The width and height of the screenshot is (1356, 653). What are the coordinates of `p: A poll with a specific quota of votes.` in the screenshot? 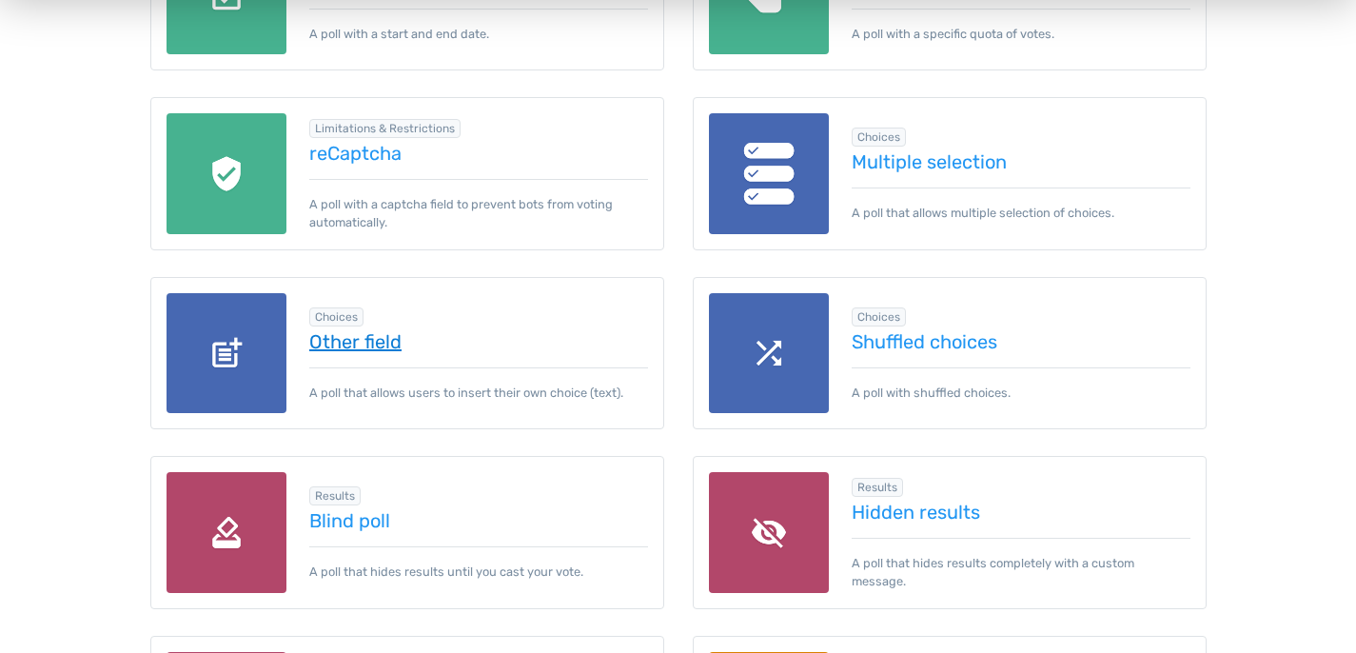 It's located at (1021, 26).